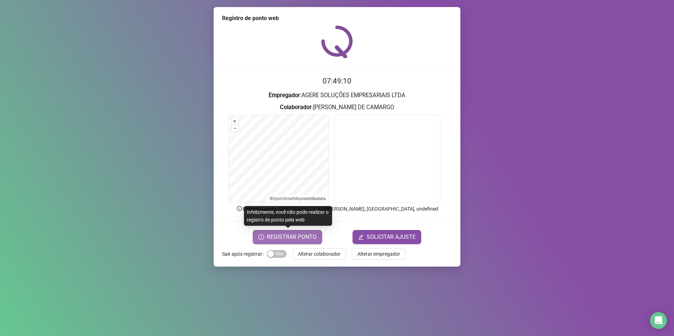 This screenshot has height=336, width=674. What do you see at coordinates (287, 237) in the screenshot?
I see `button: REGISTRAR PONTO` at bounding box center [287, 237].